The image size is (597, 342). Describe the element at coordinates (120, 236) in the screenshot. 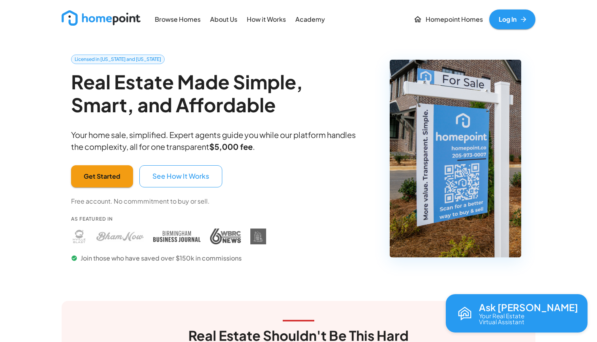

I see `img: Bham Now press coverage - Homepoint featured in Bham Now` at that location.